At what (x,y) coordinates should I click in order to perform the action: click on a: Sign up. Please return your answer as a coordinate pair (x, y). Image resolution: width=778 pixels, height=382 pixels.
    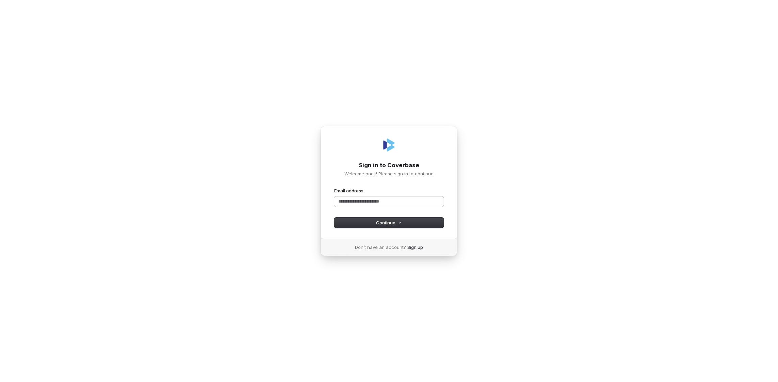
    Looking at the image, I should click on (415, 247).